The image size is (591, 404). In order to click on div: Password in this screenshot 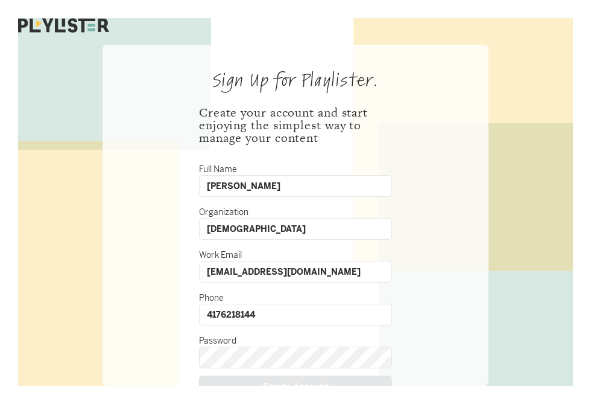, I will do `click(296, 340)`.